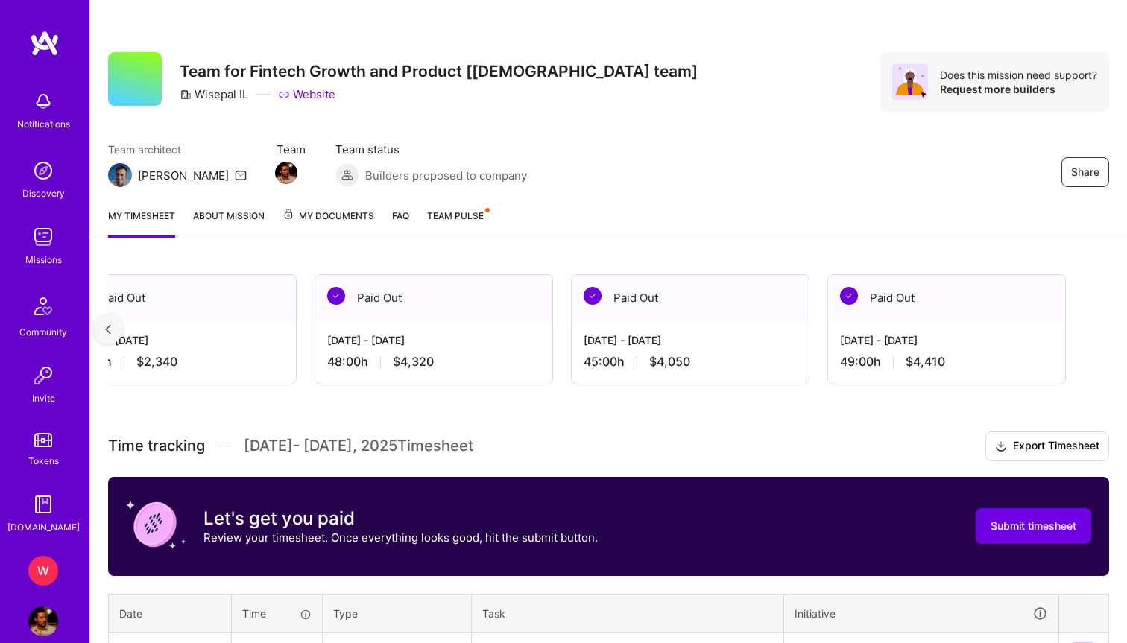 The width and height of the screenshot is (1127, 643). Describe the element at coordinates (291, 149) in the screenshot. I see `span: Team` at that location.